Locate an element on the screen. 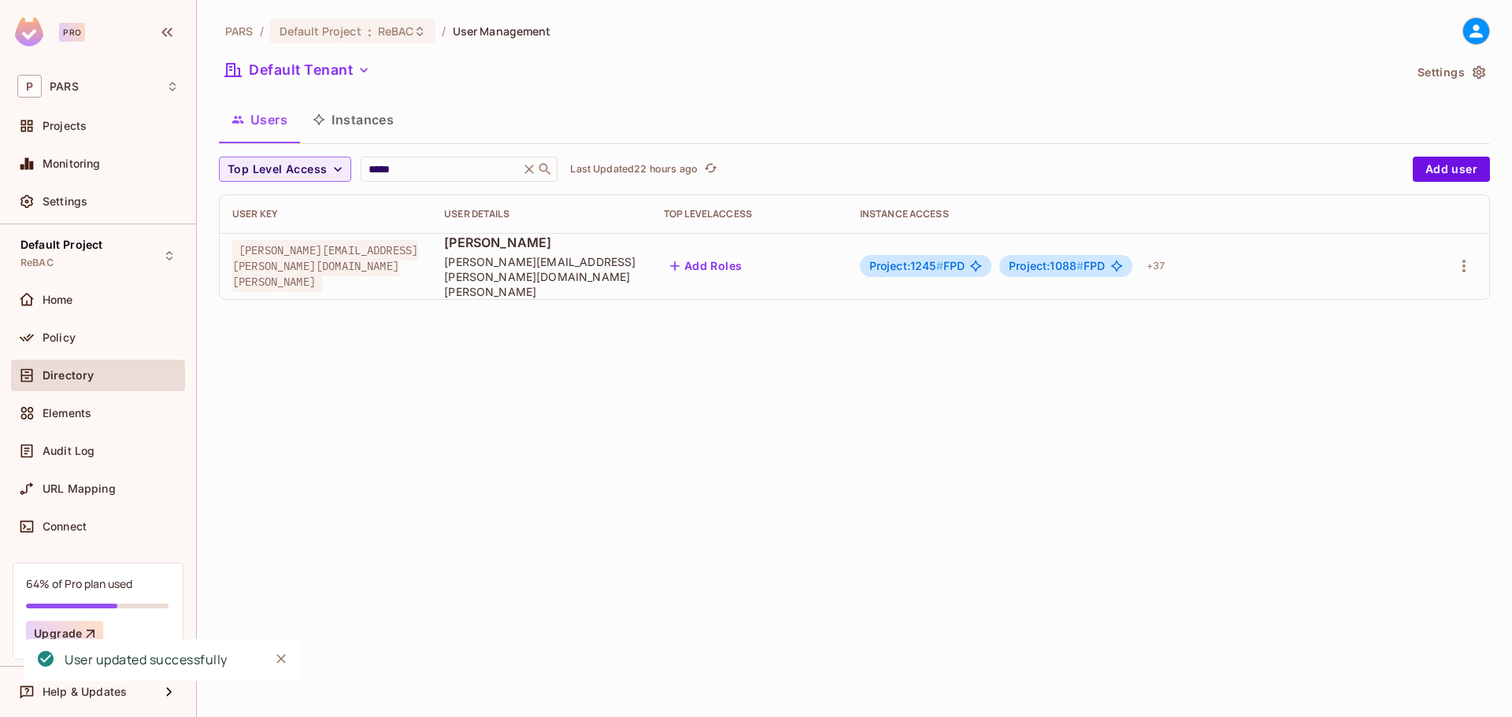 This screenshot has width=1512, height=717. span: Elements is located at coordinates (67, 413).